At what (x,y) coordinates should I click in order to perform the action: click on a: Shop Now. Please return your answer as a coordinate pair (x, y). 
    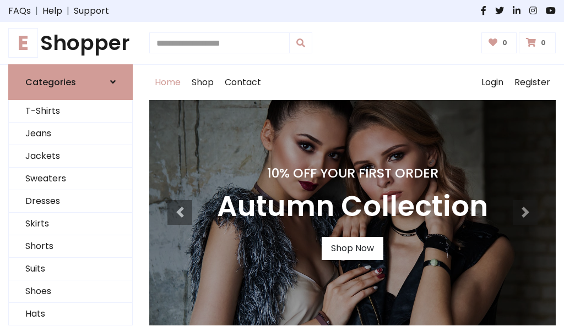
    Looking at the image, I should click on (352, 249).